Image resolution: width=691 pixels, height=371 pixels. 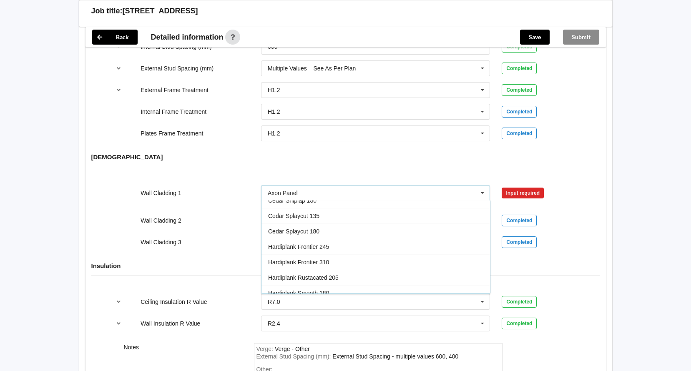 I want to click on span: Hardiplank Rustacated 205, so click(x=303, y=278).